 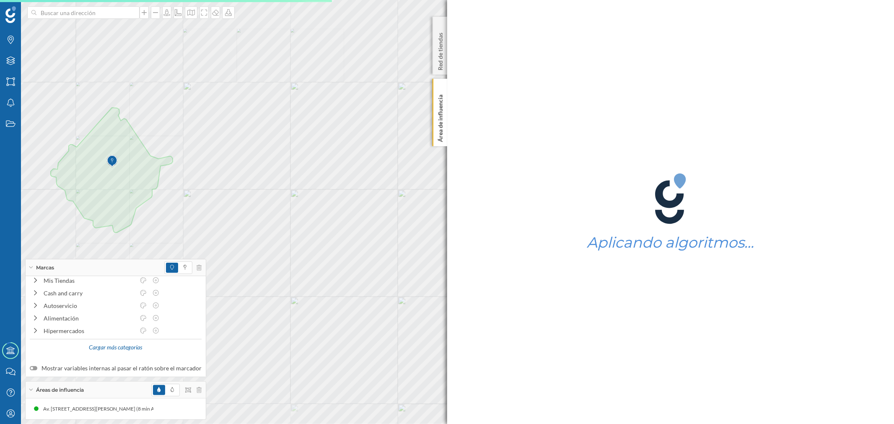 What do you see at coordinates (440, 117) in the screenshot?
I see `p: Área de influencia` at bounding box center [440, 117].